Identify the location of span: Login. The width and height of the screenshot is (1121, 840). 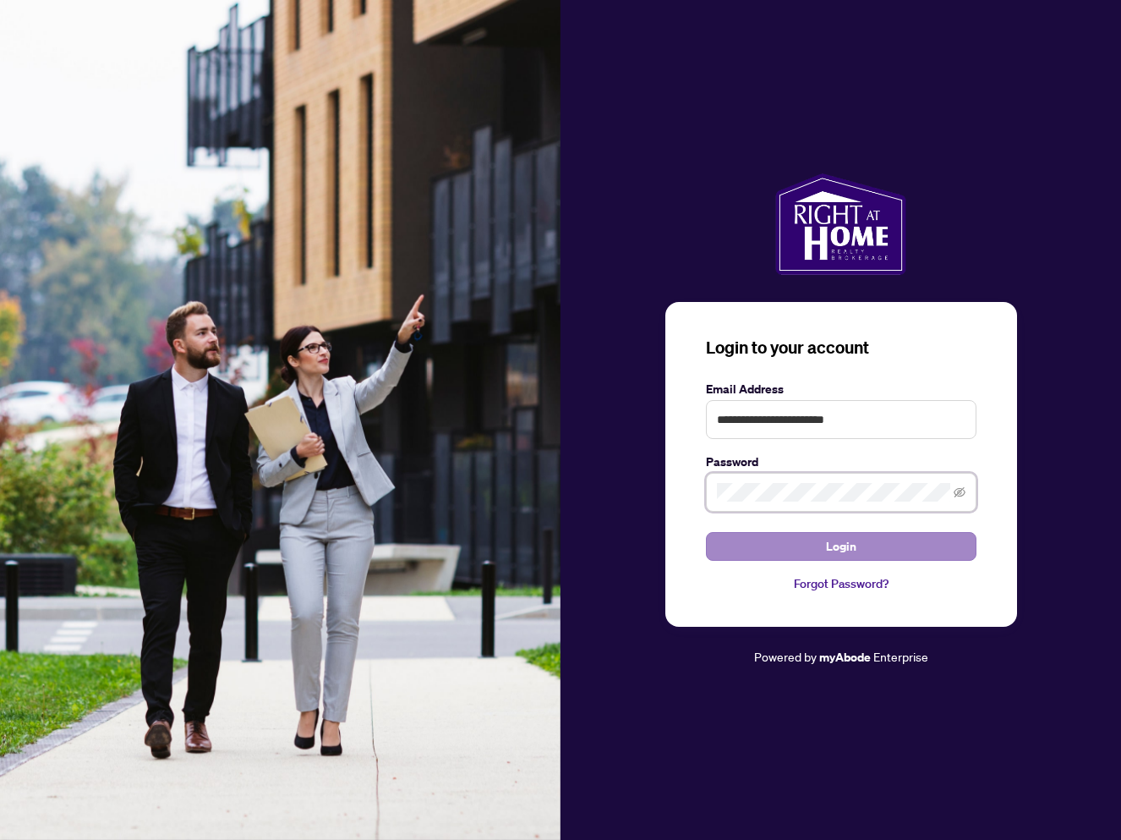
(841, 546).